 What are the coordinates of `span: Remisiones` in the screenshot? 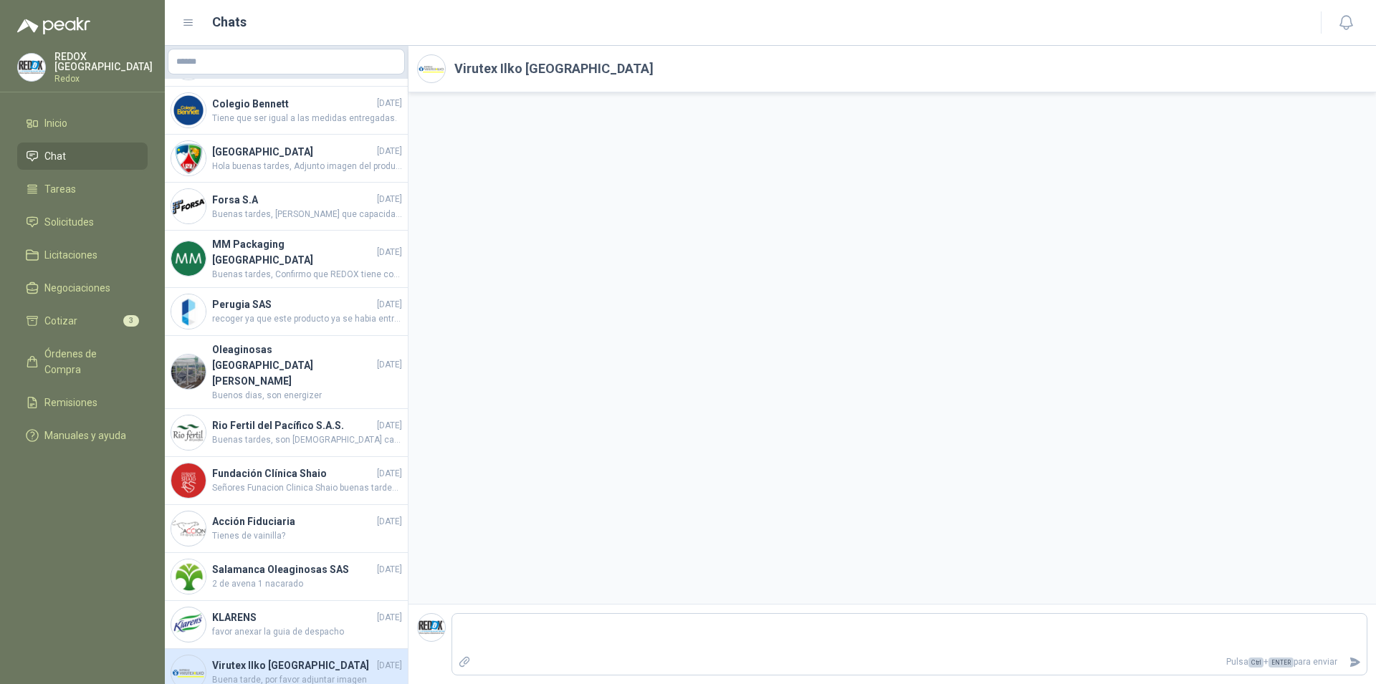 It's located at (71, 403).